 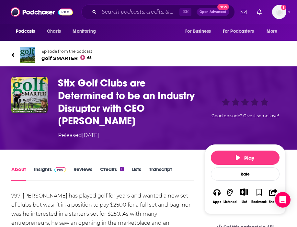 I want to click on input: Search podcasts, credits, & more..., so click(x=139, y=12).